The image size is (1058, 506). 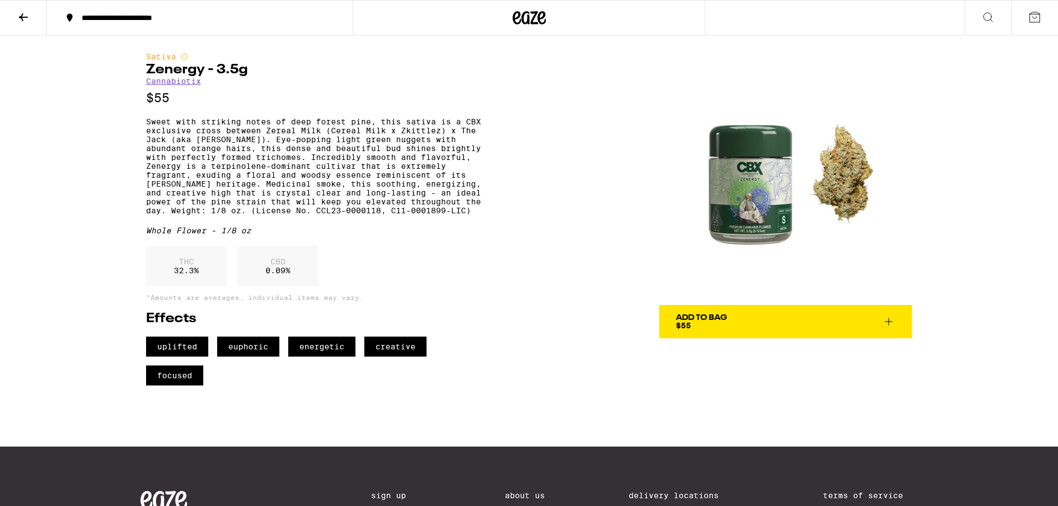 I want to click on a: Sign Up, so click(x=396, y=495).